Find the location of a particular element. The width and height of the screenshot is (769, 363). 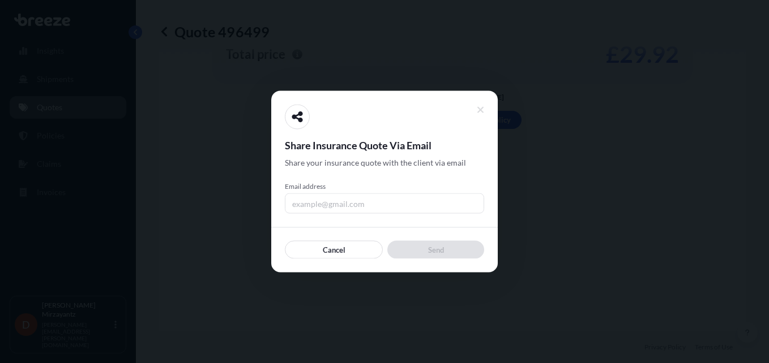

p: Cancel is located at coordinates (334, 250).